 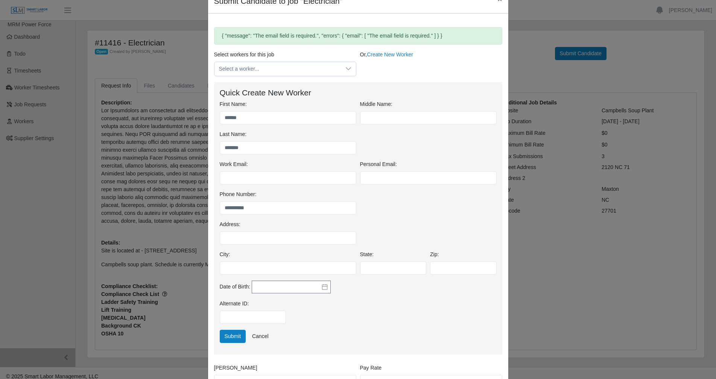 I want to click on label: State:, so click(x=367, y=255).